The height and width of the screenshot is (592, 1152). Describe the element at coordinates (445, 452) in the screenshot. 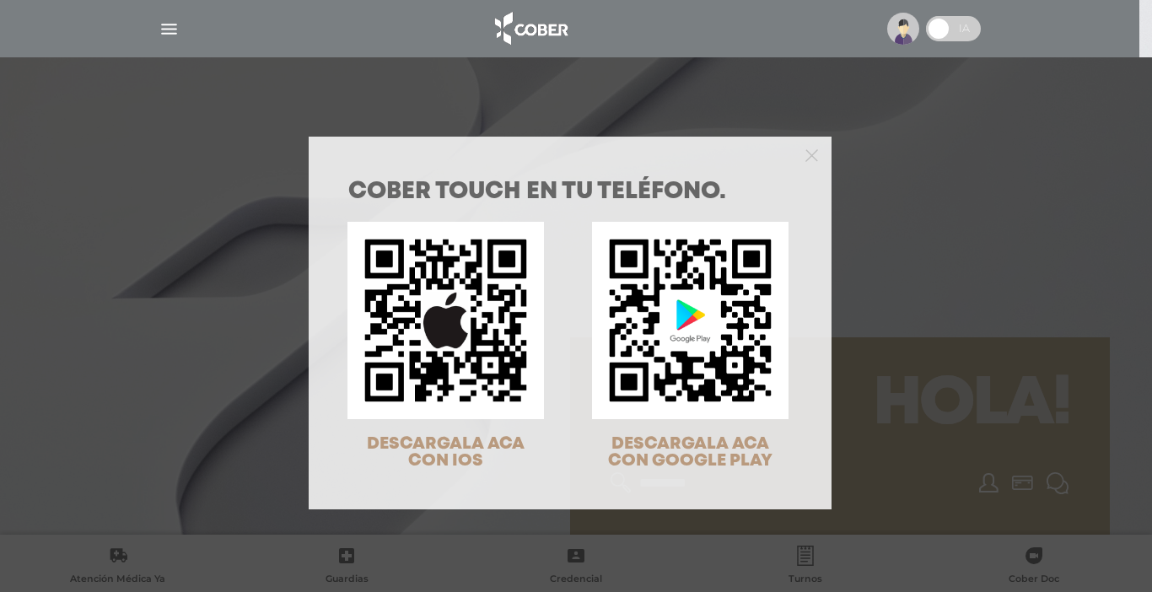

I see `span: DESCARGALA ACA CON IOS` at that location.